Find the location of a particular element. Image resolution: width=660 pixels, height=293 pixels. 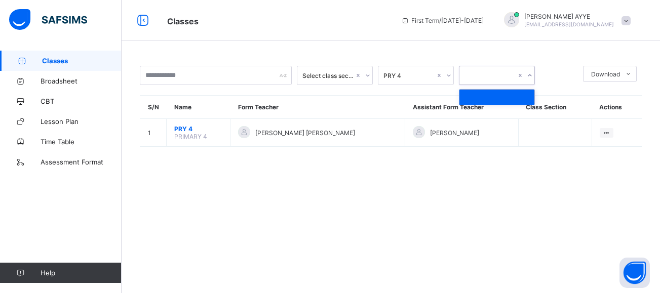

span: PRY 4 is located at coordinates (198, 129).